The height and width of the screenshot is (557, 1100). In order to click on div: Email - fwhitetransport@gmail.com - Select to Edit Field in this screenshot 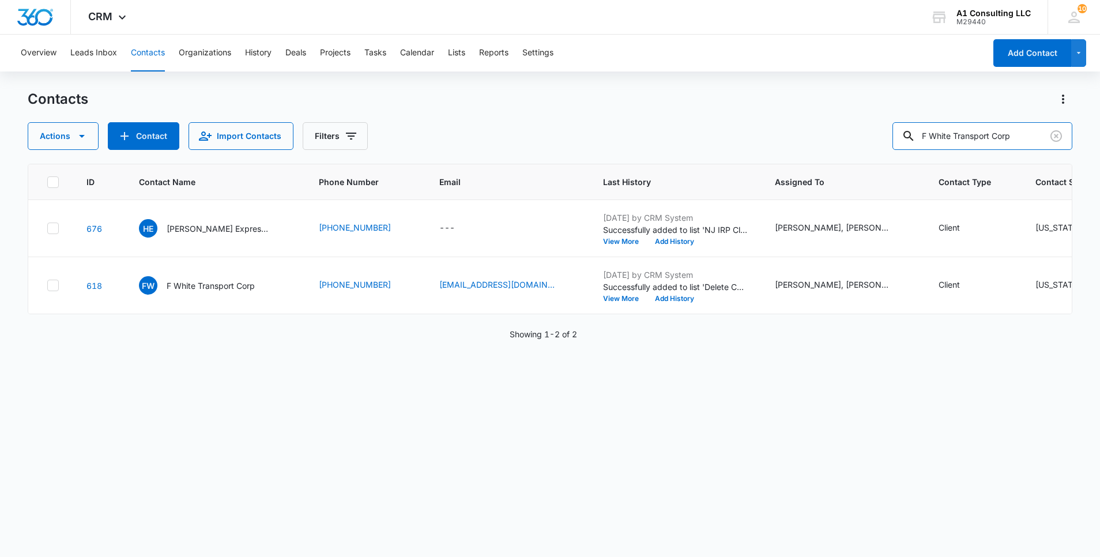, I will do `click(507, 285)`.